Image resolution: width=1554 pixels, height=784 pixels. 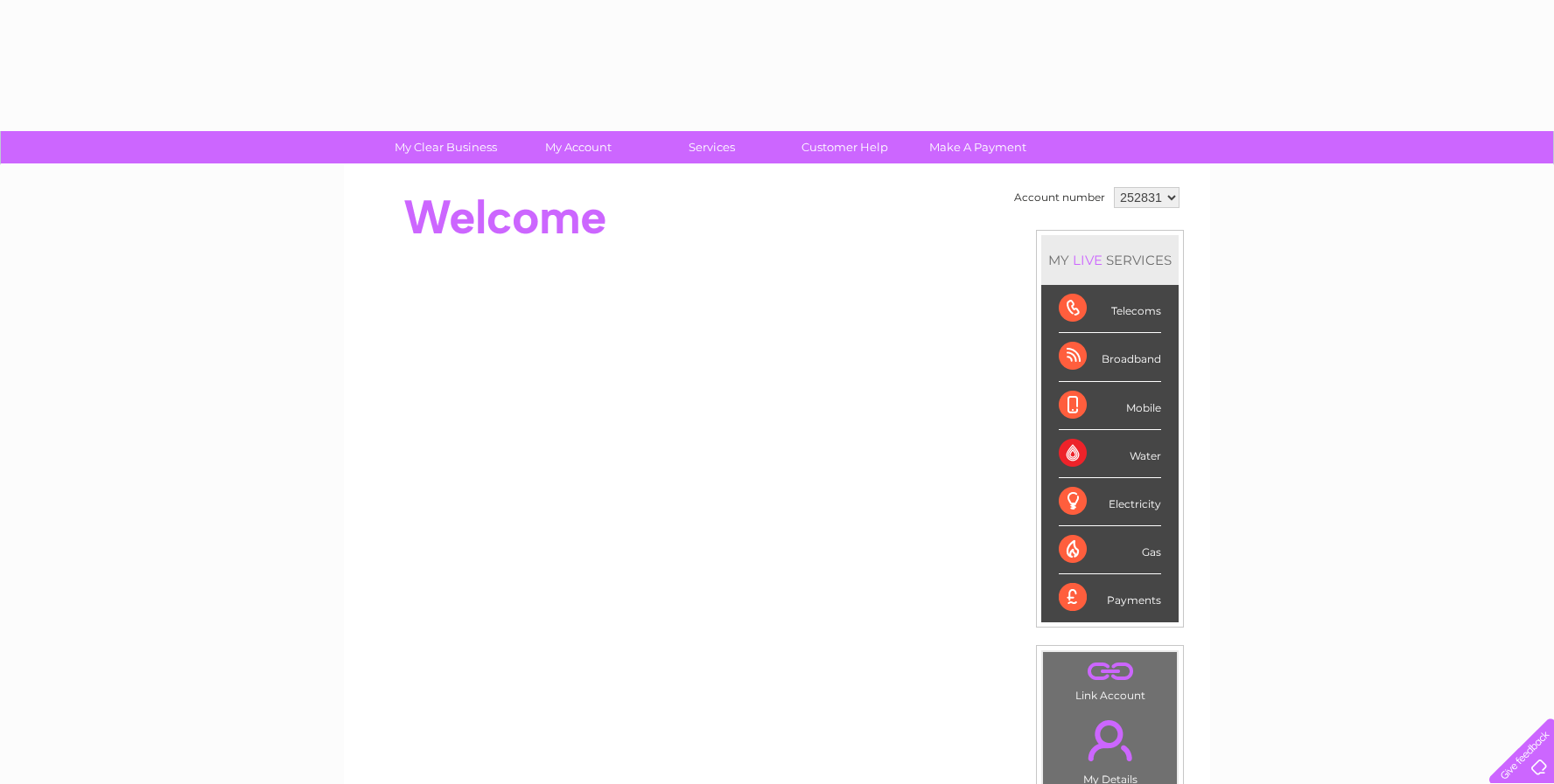 I want to click on div: Gas, so click(x=1109, y=550).